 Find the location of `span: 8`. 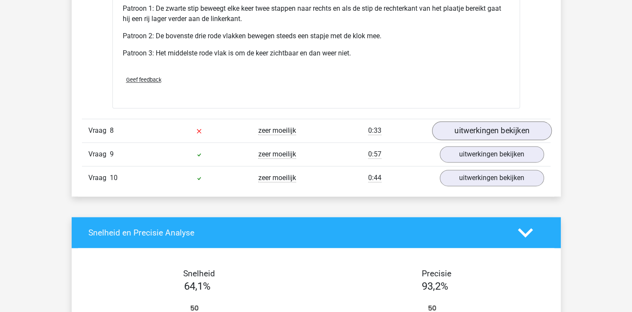

span: 8 is located at coordinates (112, 130).